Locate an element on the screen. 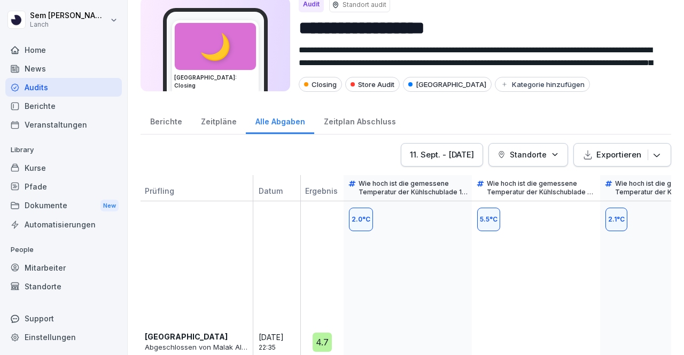 The image size is (684, 355). div: Audits is located at coordinates (64, 87).